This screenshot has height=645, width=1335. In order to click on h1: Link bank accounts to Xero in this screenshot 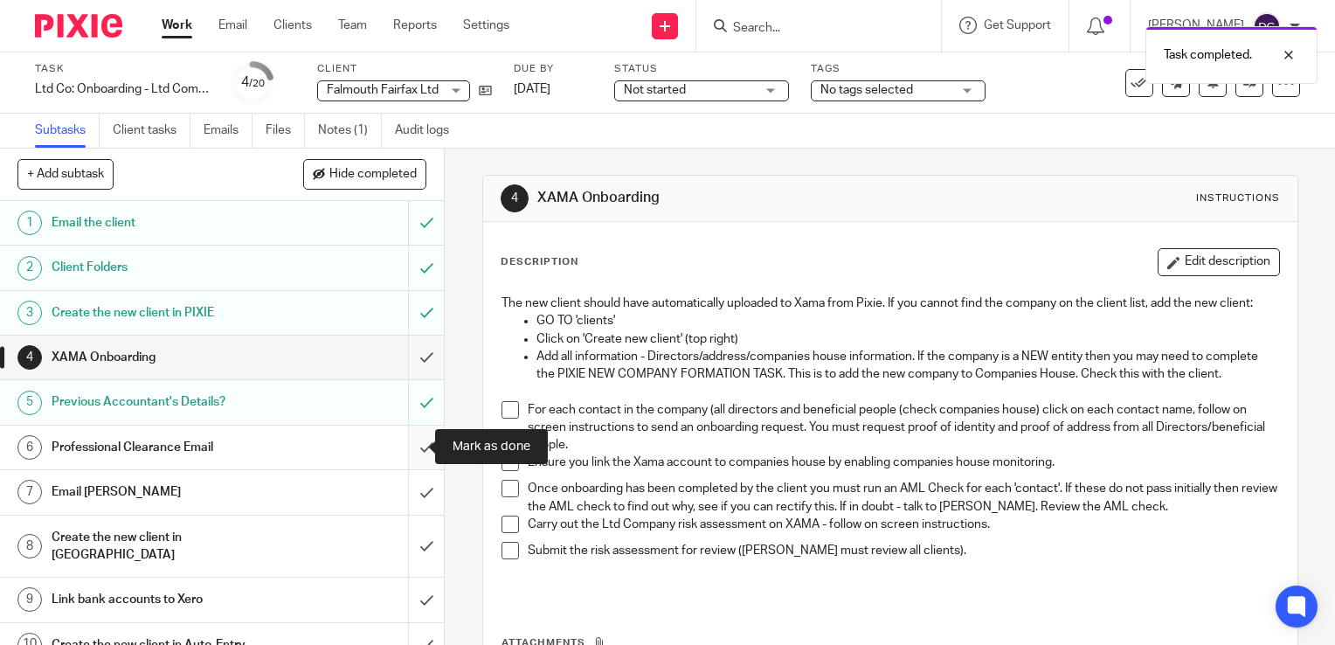, I will do `click(164, 599)`.